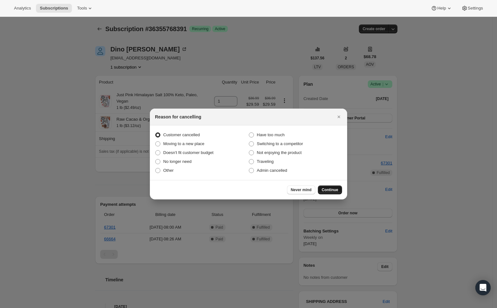 This screenshot has height=308, width=497. What do you see at coordinates (279, 144) in the screenshot?
I see `span: Switching to a competitor` at bounding box center [279, 144].